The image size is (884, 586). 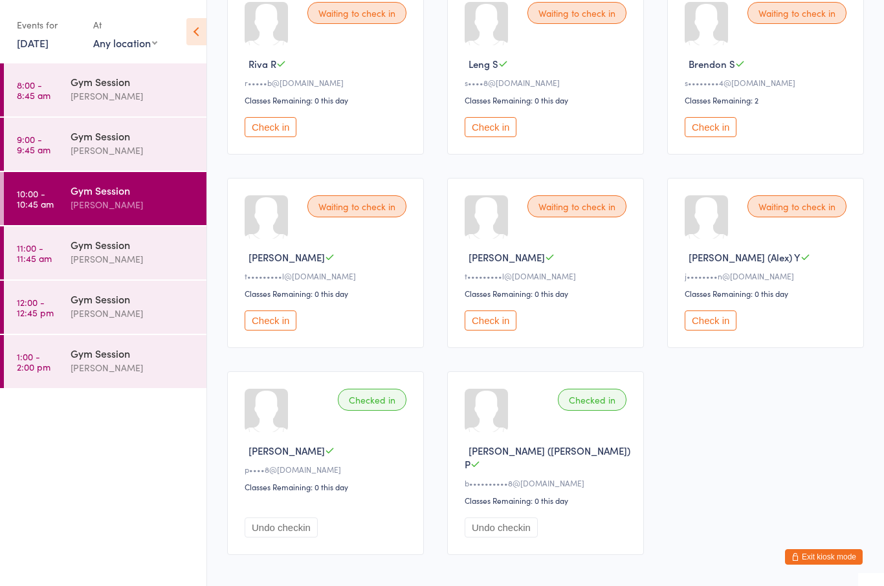 I want to click on div: Classes Remaining: 2, so click(x=767, y=100).